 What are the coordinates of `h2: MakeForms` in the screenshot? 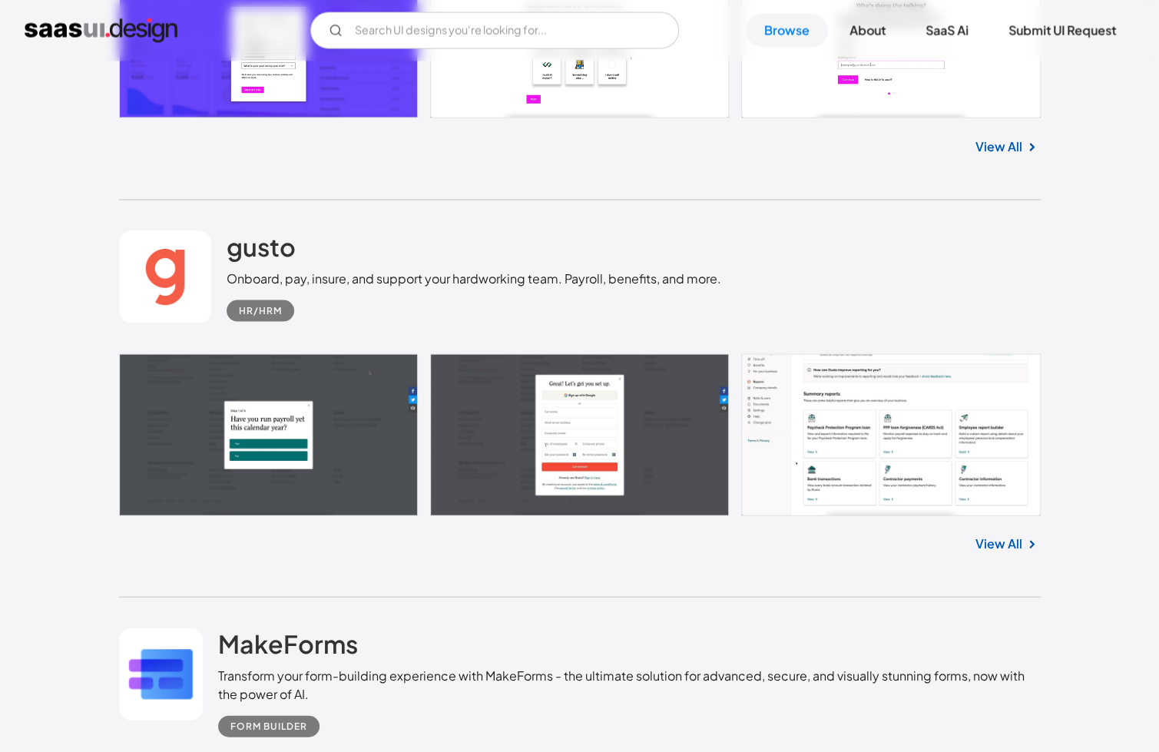 It's located at (288, 644).